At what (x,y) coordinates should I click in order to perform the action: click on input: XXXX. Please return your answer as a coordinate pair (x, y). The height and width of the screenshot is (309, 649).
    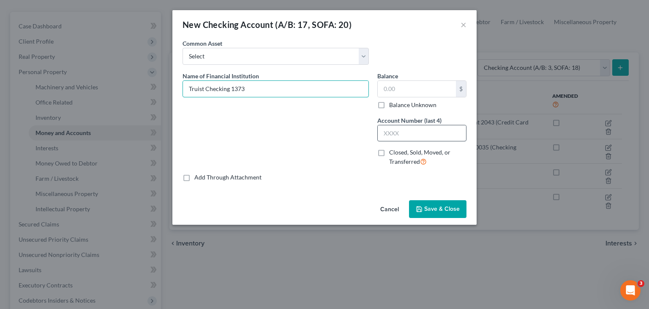
    Looking at the image, I should click on (422, 133).